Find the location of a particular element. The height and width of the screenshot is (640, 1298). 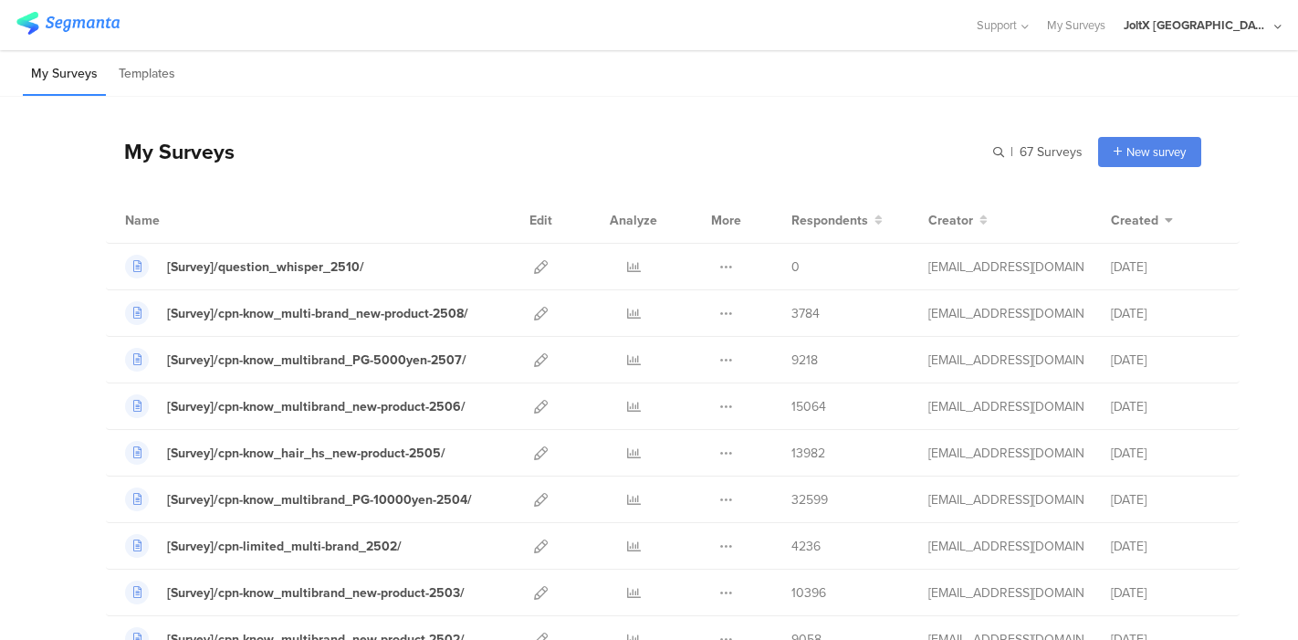

a: [Survey]/cpn-know_multibrand_new-product-2503/ is located at coordinates (295, 592).